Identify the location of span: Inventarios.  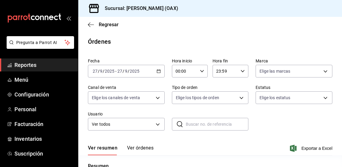
(44, 138).